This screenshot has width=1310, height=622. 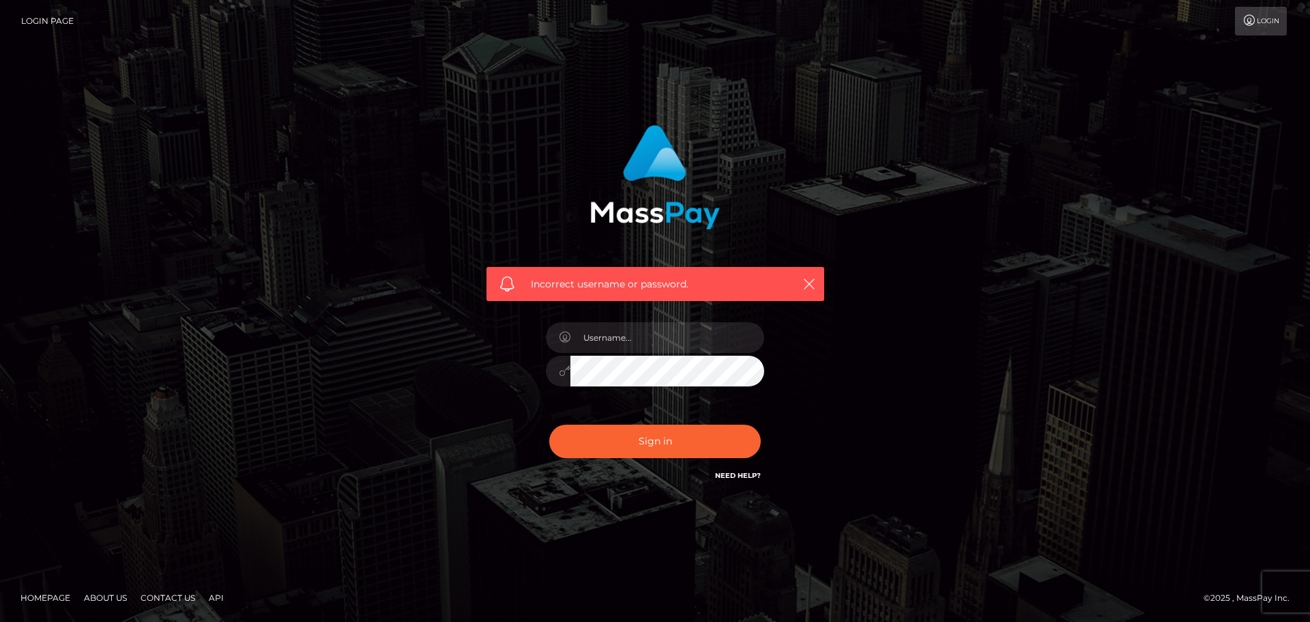 What do you see at coordinates (45, 597) in the screenshot?
I see `a: Homepage` at bounding box center [45, 597].